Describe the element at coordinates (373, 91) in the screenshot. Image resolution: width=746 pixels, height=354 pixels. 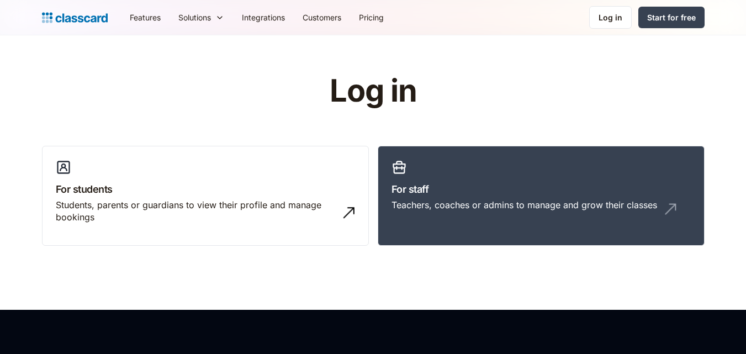
I see `h1: Log in` at that location.